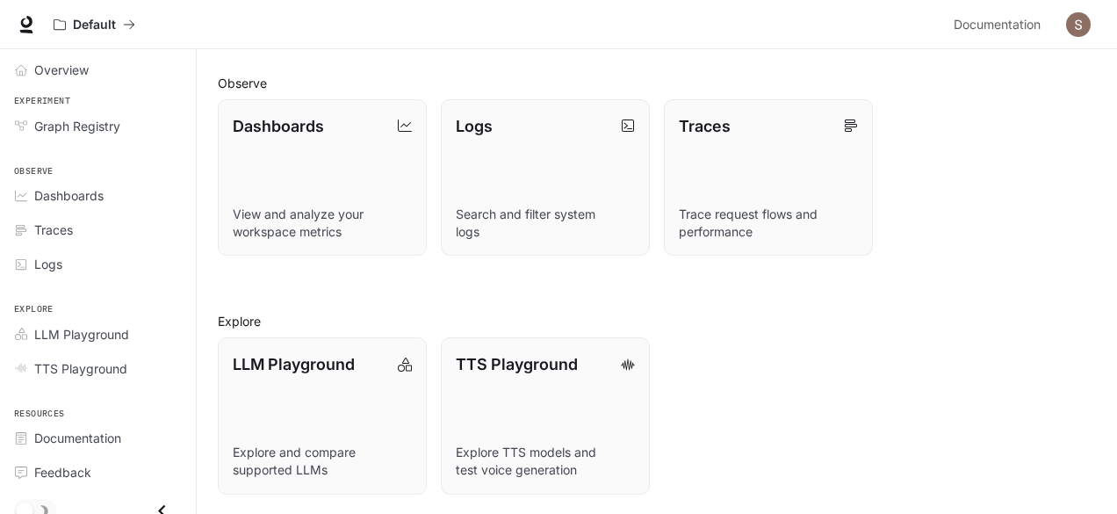 This screenshot has height=514, width=1117. I want to click on p: Search and filter system logs, so click(545, 223).